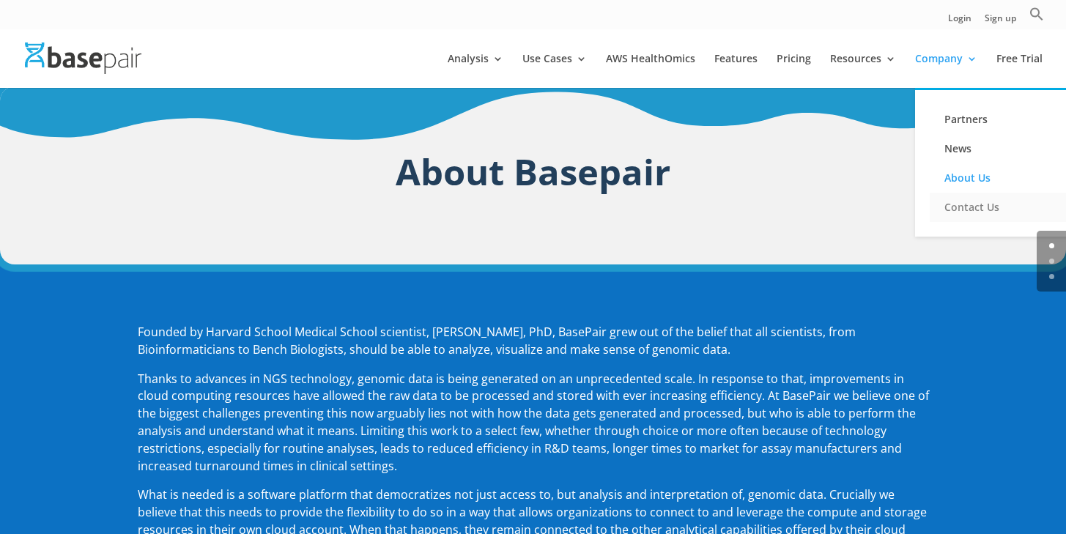  What do you see at coordinates (1051, 245) in the screenshot?
I see `a: 0` at bounding box center [1051, 245].